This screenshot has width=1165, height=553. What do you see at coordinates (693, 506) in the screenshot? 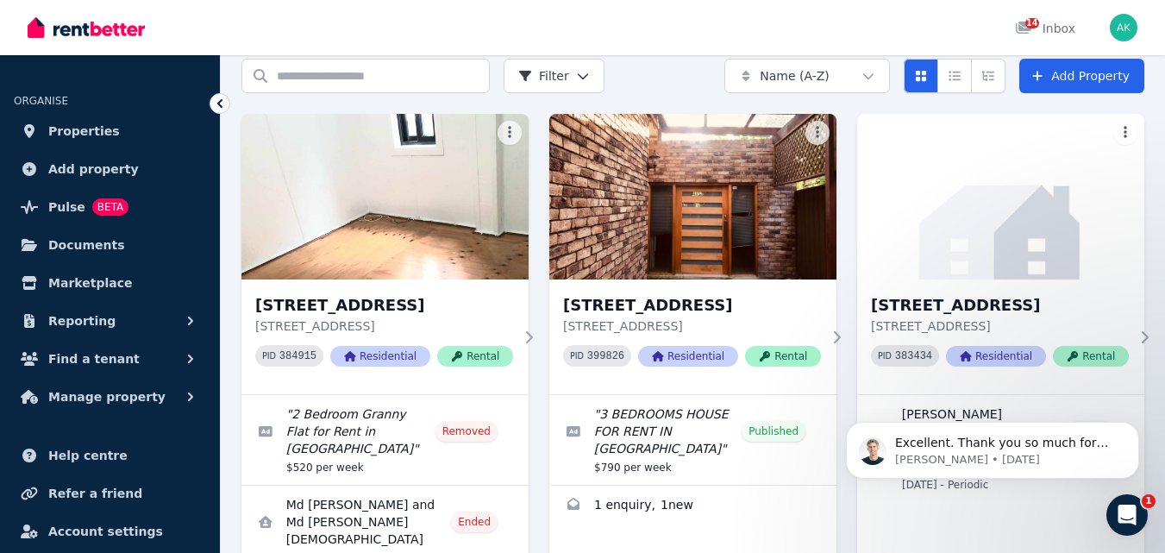
I see `a: Enquiries for 16A Vivienne Ave, Lakemba` at bounding box center [693, 506].